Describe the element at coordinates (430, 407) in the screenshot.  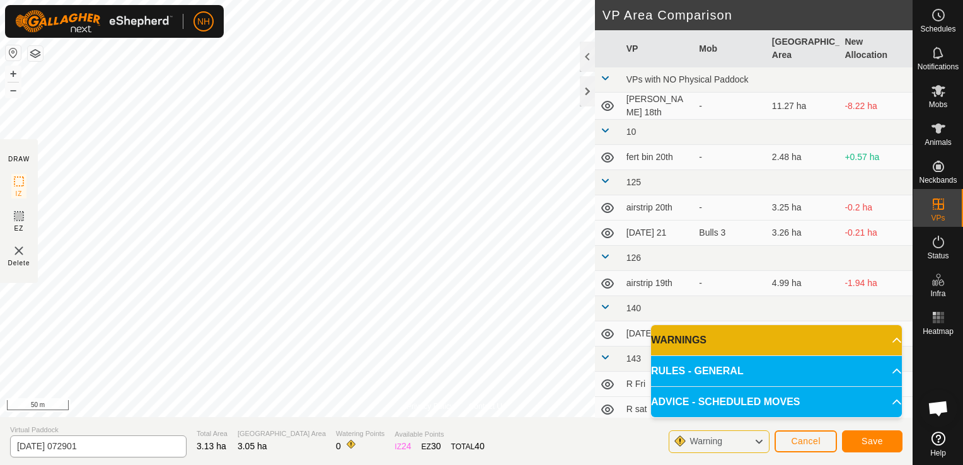
I see `a: Privacy Policy` at that location.